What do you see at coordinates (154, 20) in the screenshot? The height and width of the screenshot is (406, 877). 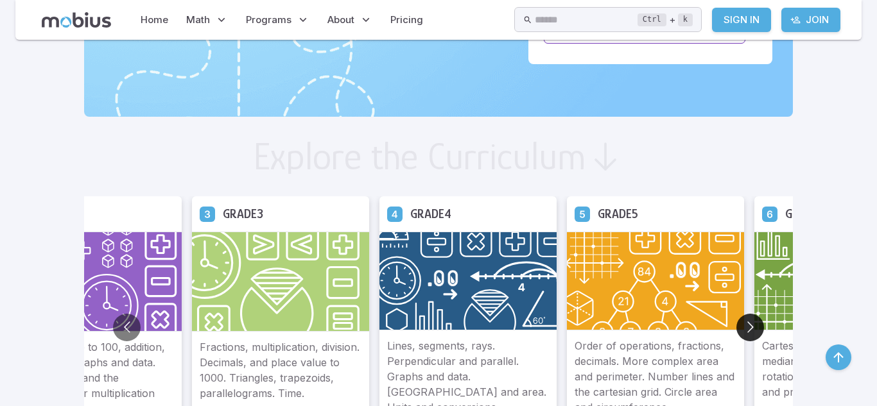 I see `a: Home` at bounding box center [154, 20].